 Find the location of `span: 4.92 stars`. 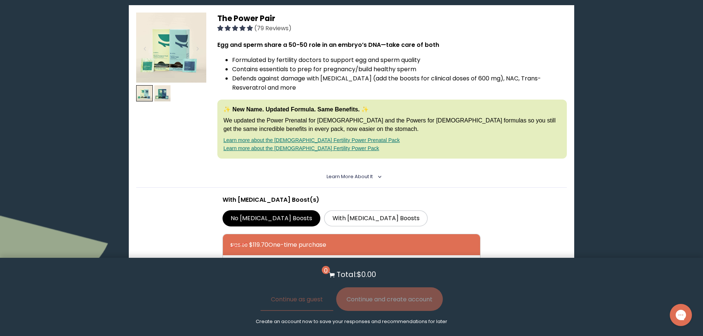

span: 4.92 stars is located at coordinates (236, 28).